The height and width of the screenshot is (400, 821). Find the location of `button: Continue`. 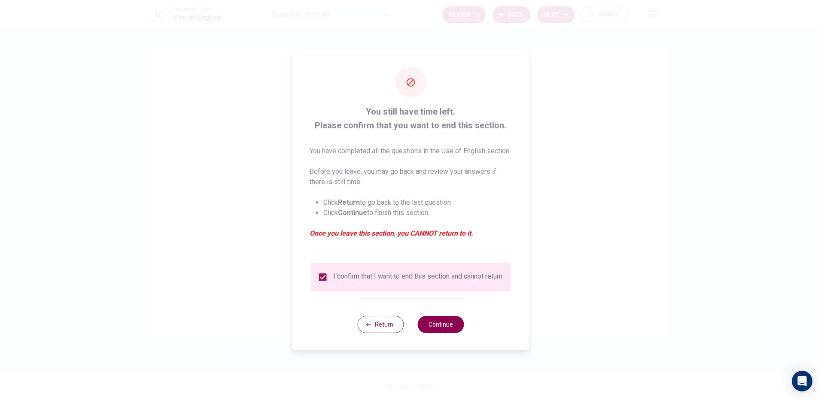

button: Continue is located at coordinates (441, 325).